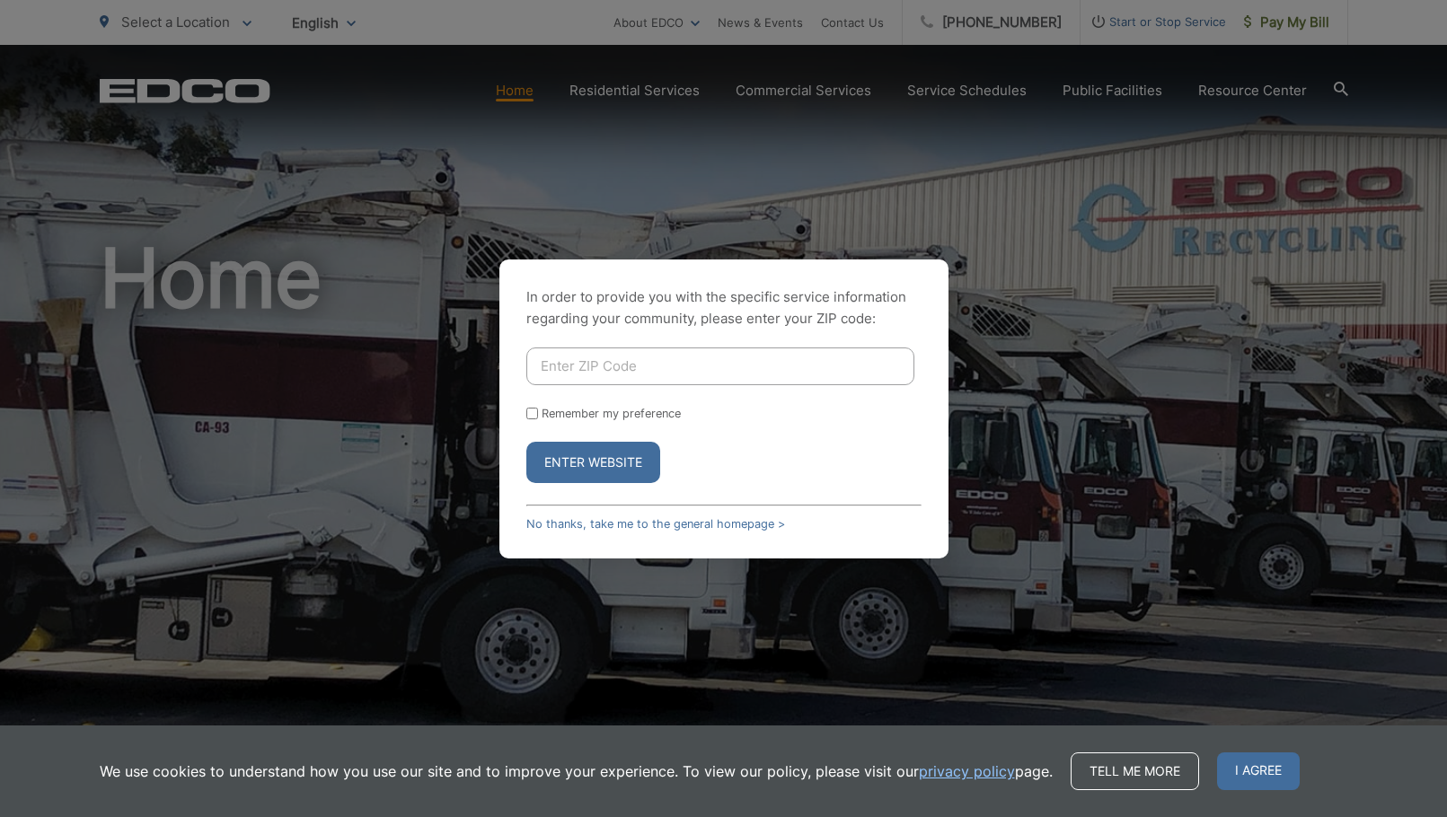 The width and height of the screenshot is (1447, 817). Describe the element at coordinates (656, 524) in the screenshot. I see `a: No thanks, take me to the general homepage >` at that location.